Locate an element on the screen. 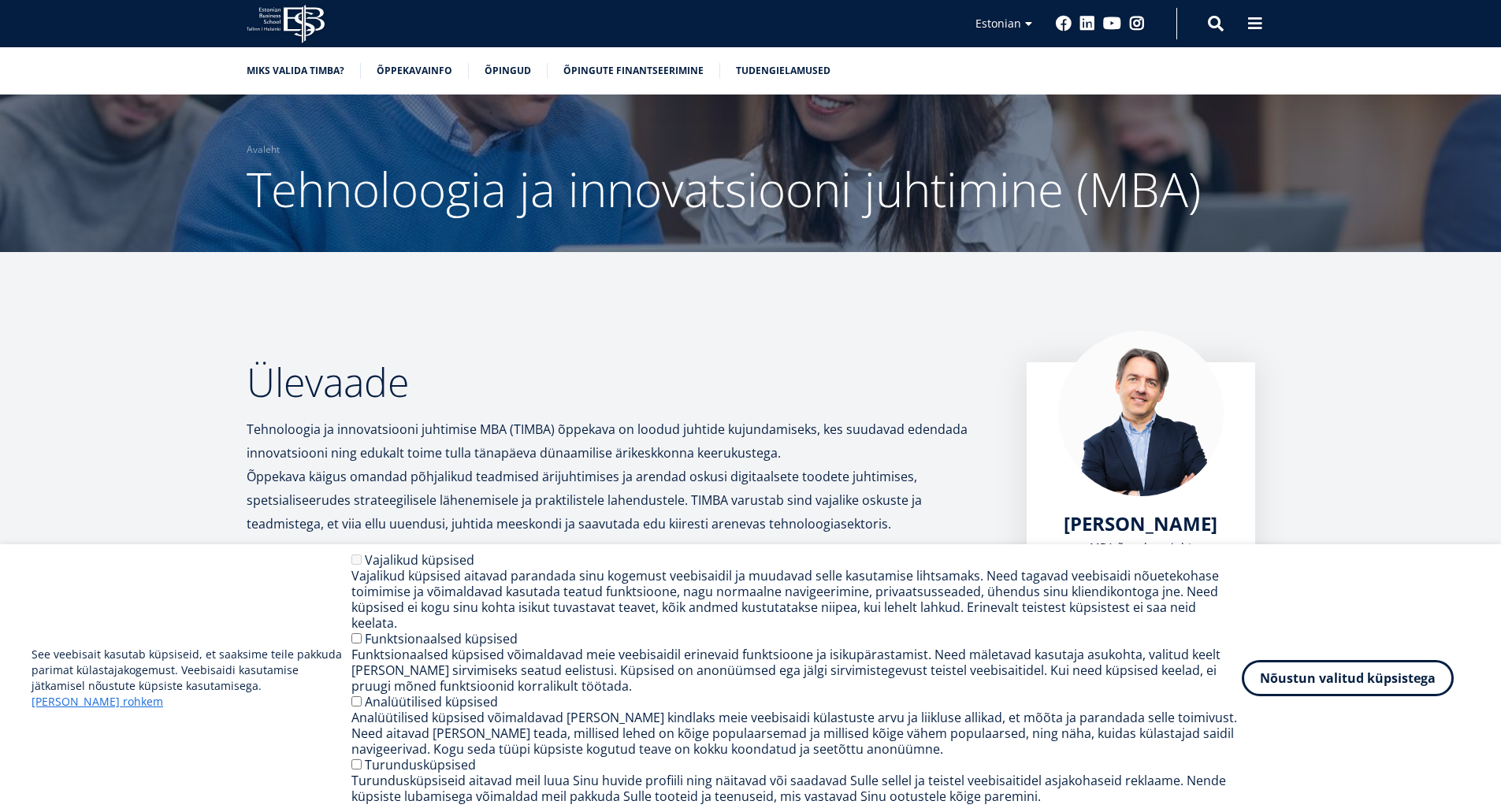  a: Facebook is located at coordinates (1063, 24).